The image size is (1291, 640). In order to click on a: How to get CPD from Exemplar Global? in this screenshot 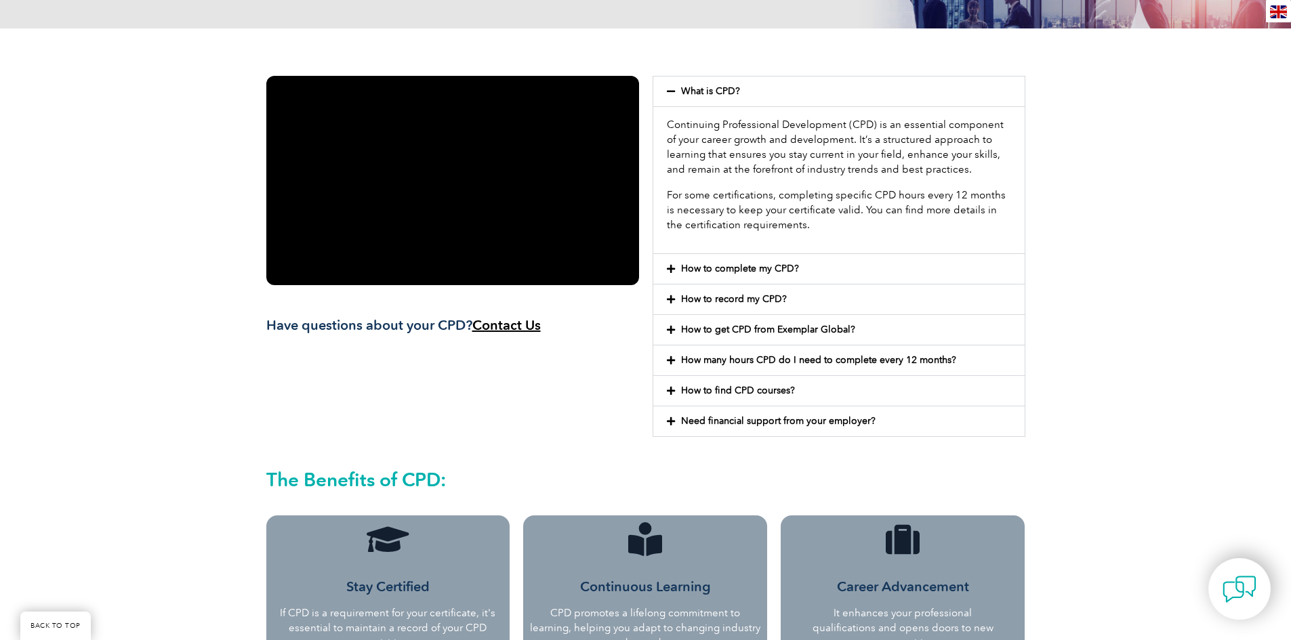, I will do `click(768, 329)`.